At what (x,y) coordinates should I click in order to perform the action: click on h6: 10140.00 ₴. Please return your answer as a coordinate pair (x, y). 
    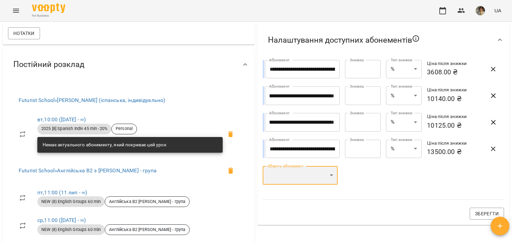
    Looking at the image, I should click on (455, 99).